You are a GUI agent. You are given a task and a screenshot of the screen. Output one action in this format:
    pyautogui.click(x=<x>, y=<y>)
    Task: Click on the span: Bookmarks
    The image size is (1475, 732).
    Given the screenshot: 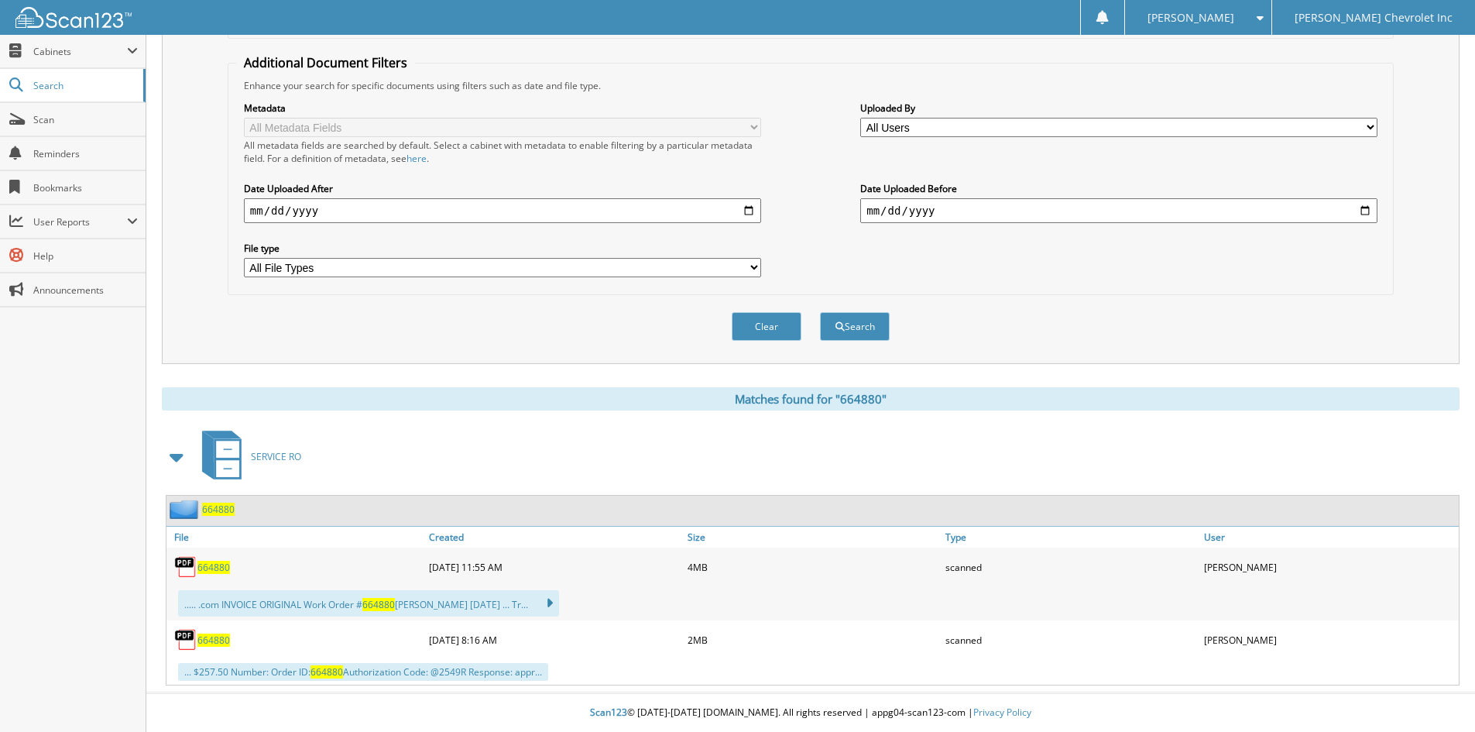 What is the action you would take?
    pyautogui.click(x=85, y=187)
    